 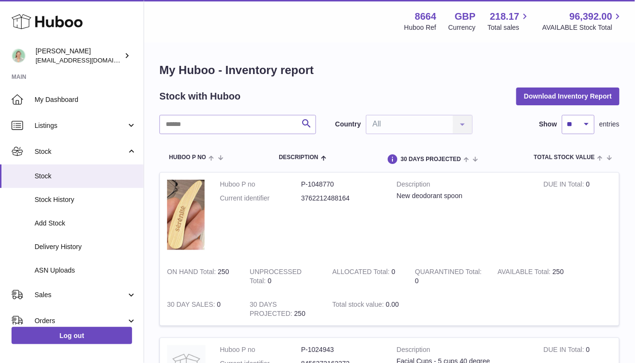 I want to click on span: 0, so click(x=417, y=281).